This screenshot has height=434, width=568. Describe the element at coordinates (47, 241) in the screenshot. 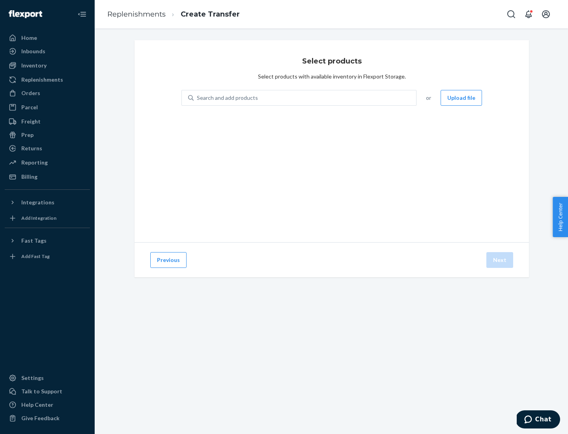

I see `button: Fast Tags` at that location.